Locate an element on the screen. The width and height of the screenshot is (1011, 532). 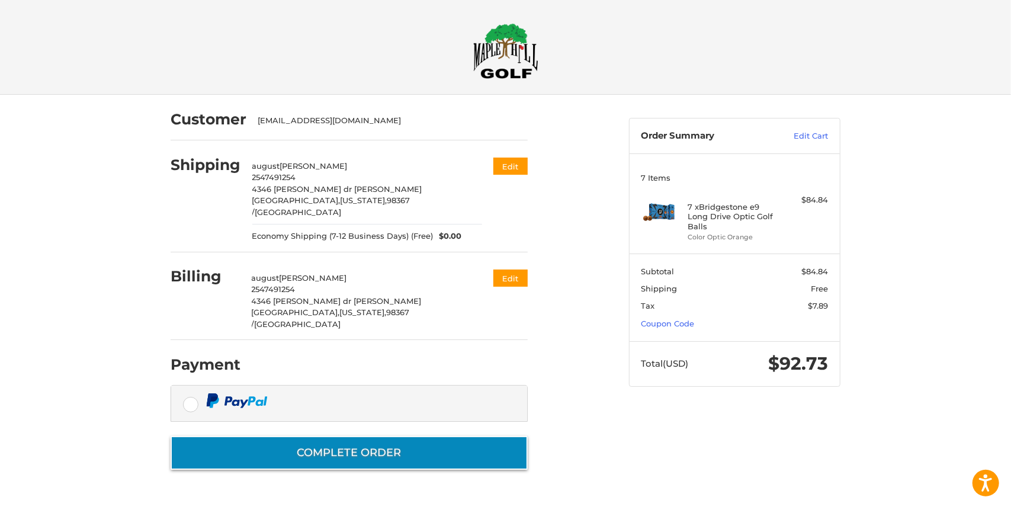
span: Tax is located at coordinates (648, 306).